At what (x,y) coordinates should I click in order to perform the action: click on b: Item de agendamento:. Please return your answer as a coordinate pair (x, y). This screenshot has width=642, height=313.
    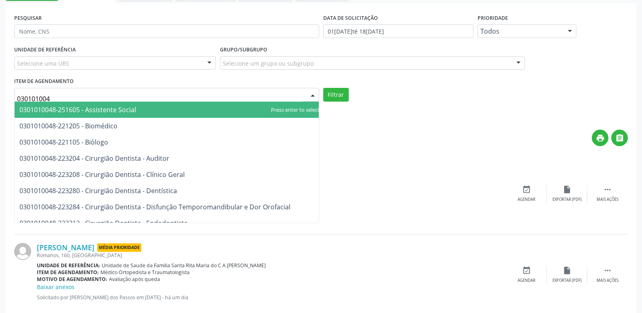
    Looking at the image, I should click on (68, 272).